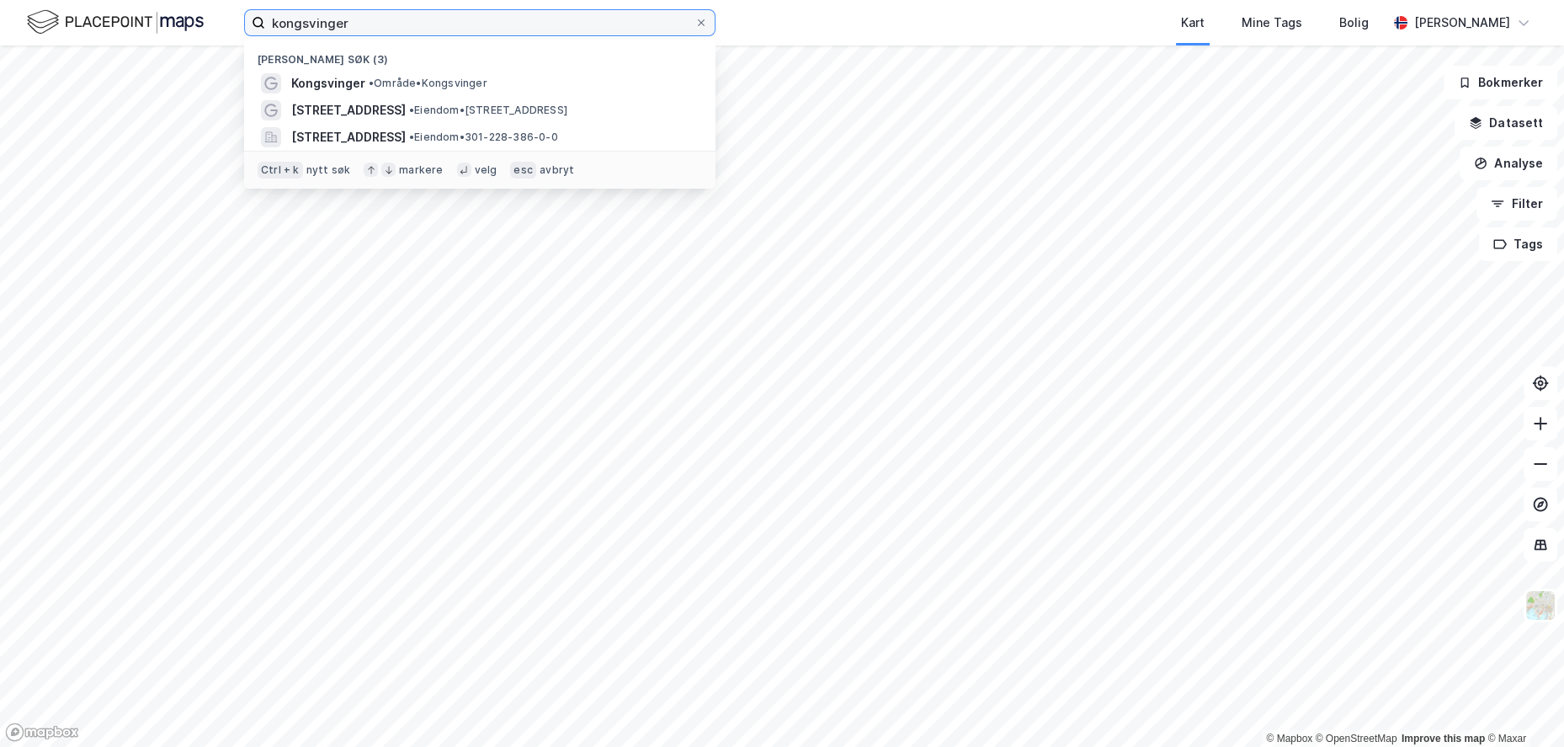 This screenshot has height=747, width=1564. What do you see at coordinates (523, 170) in the screenshot?
I see `div: esc` at bounding box center [523, 170].